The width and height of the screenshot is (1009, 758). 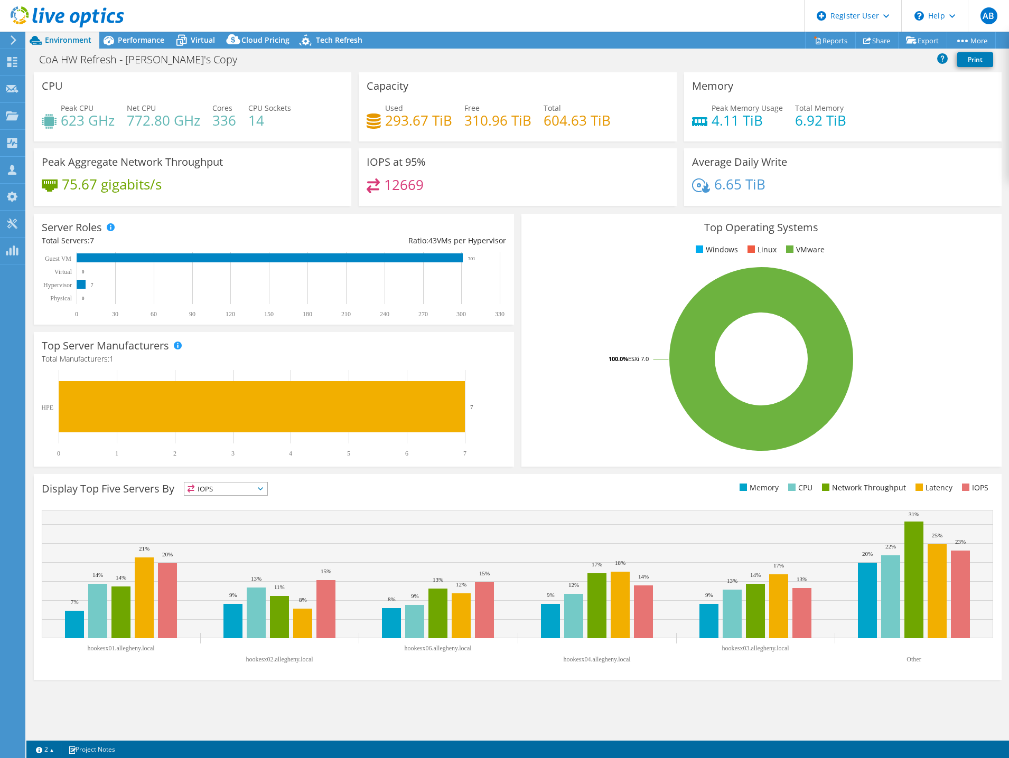 I want to click on h4: 604.63 TiB, so click(x=577, y=120).